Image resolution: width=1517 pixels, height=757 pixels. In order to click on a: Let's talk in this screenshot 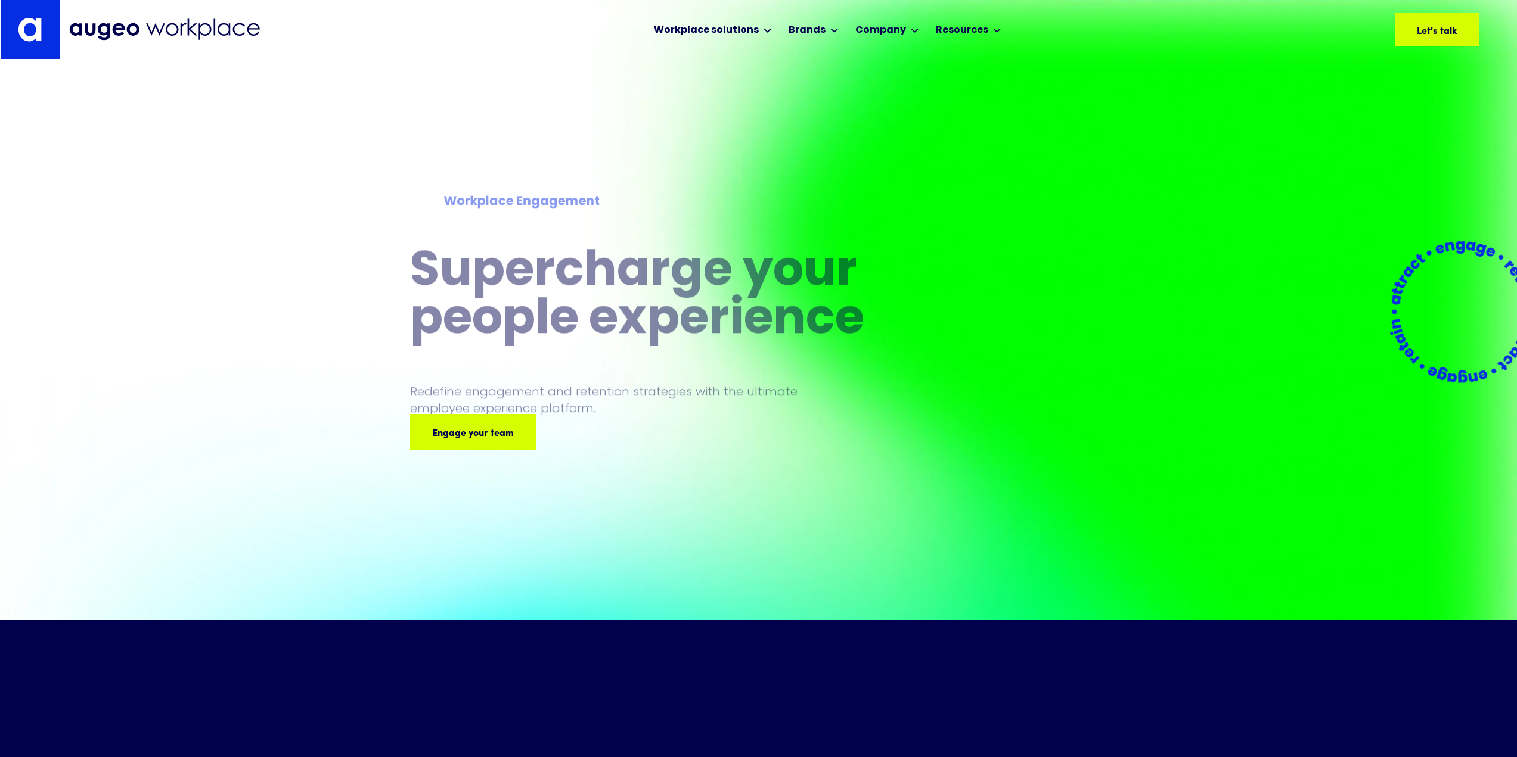, I will do `click(1436, 30)`.